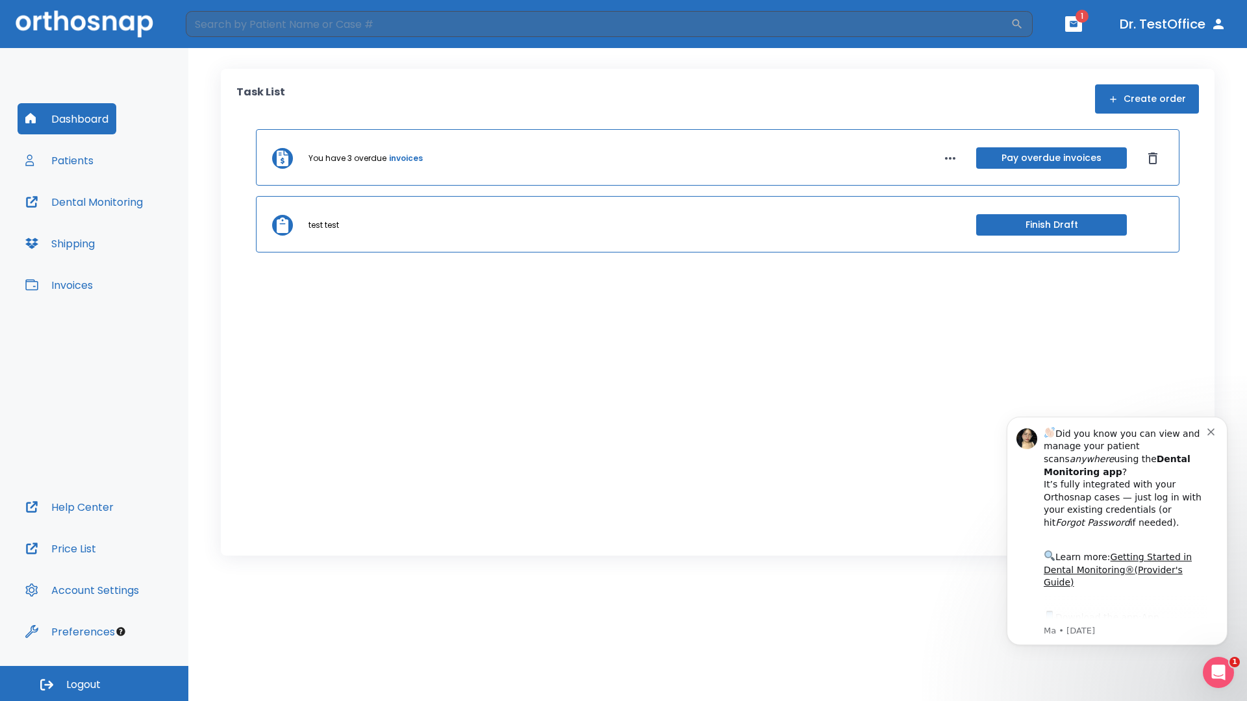 The height and width of the screenshot is (701, 1247). Describe the element at coordinates (131, 166) in the screenshot. I see `a: Getting Started in Dental Monitoring` at that location.